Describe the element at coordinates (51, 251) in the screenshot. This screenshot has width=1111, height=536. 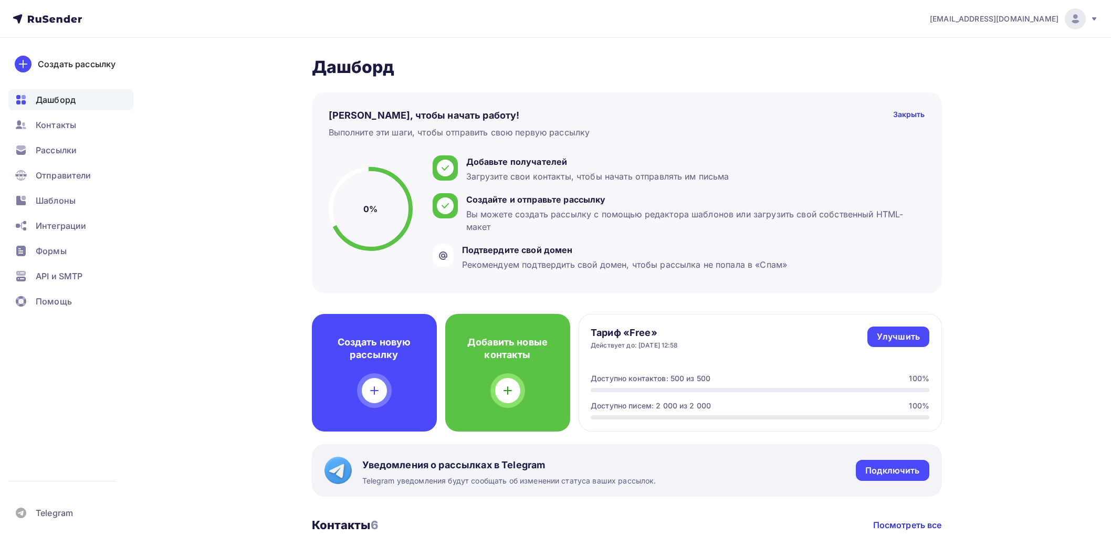
I see `span: Формы` at that location.